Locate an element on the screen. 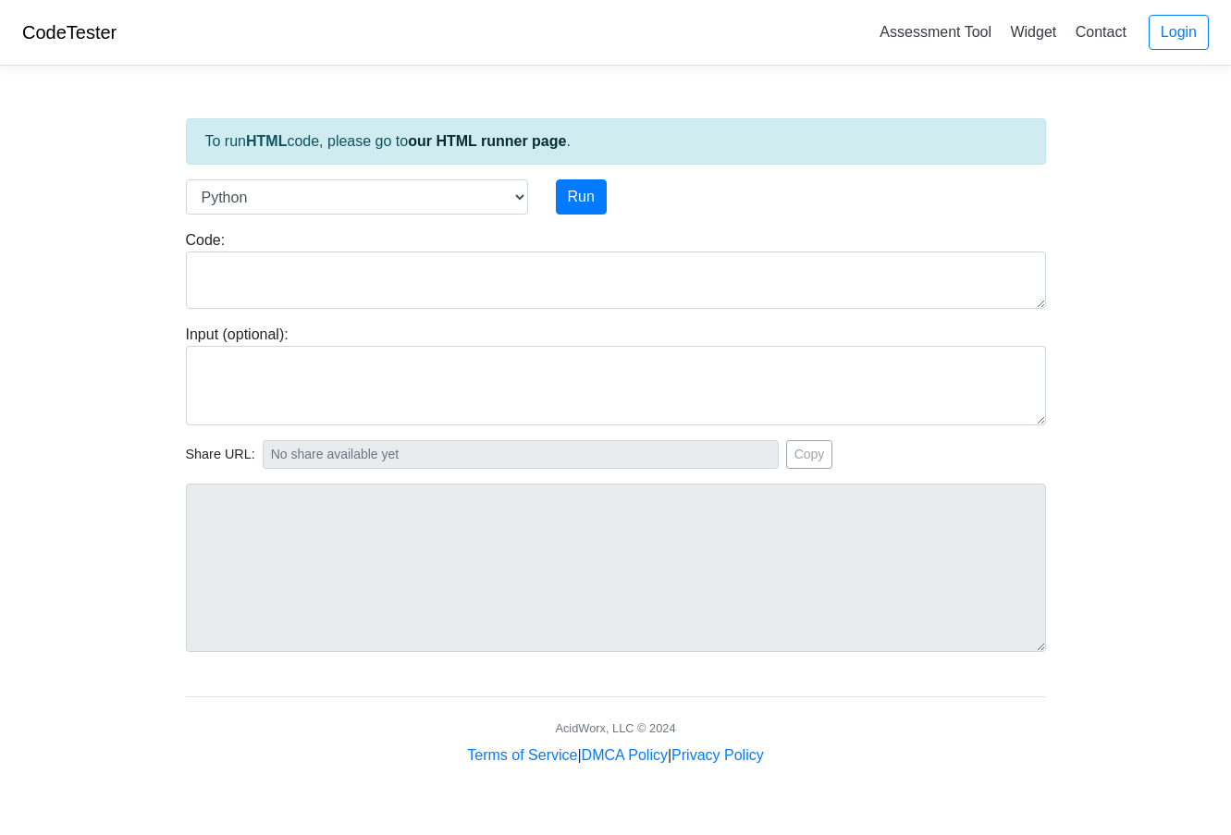  a: our HTML runner page is located at coordinates (486, 141).